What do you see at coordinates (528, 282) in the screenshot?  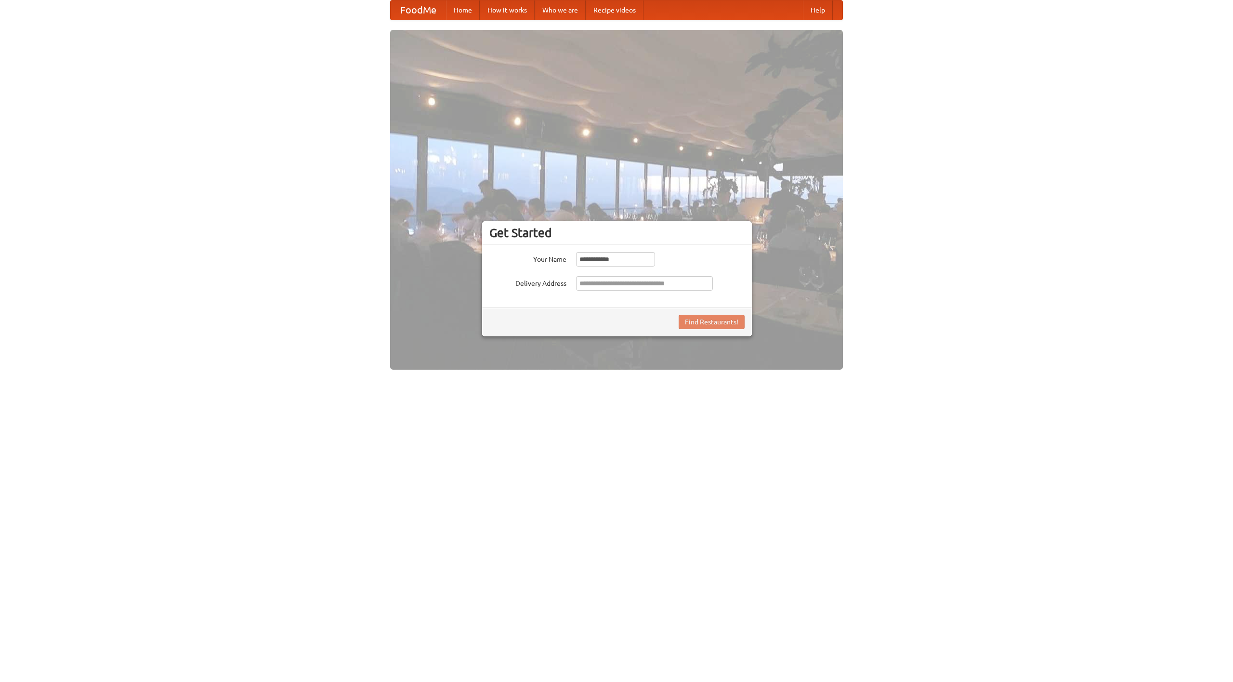 I see `label: Delivery Address` at bounding box center [528, 282].